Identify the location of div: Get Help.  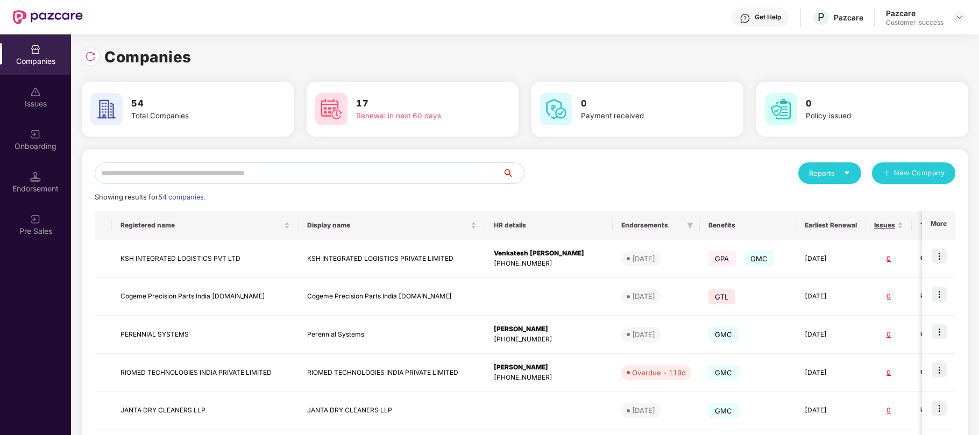
(768, 17).